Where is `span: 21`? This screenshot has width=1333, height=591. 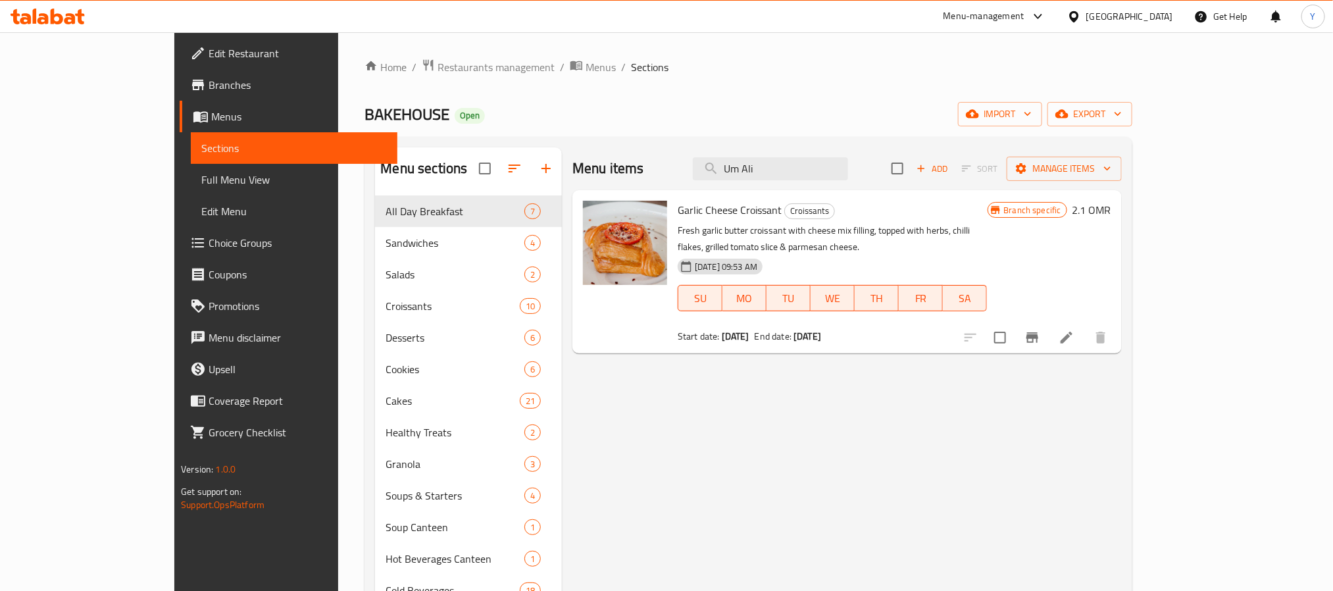 span: 21 is located at coordinates (530, 401).